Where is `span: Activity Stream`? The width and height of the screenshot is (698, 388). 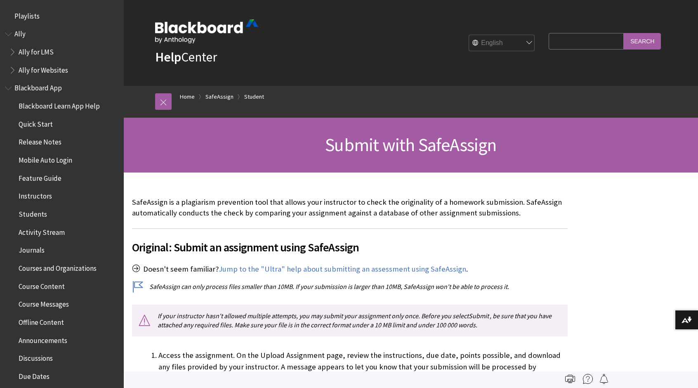 span: Activity Stream is located at coordinates (42, 231).